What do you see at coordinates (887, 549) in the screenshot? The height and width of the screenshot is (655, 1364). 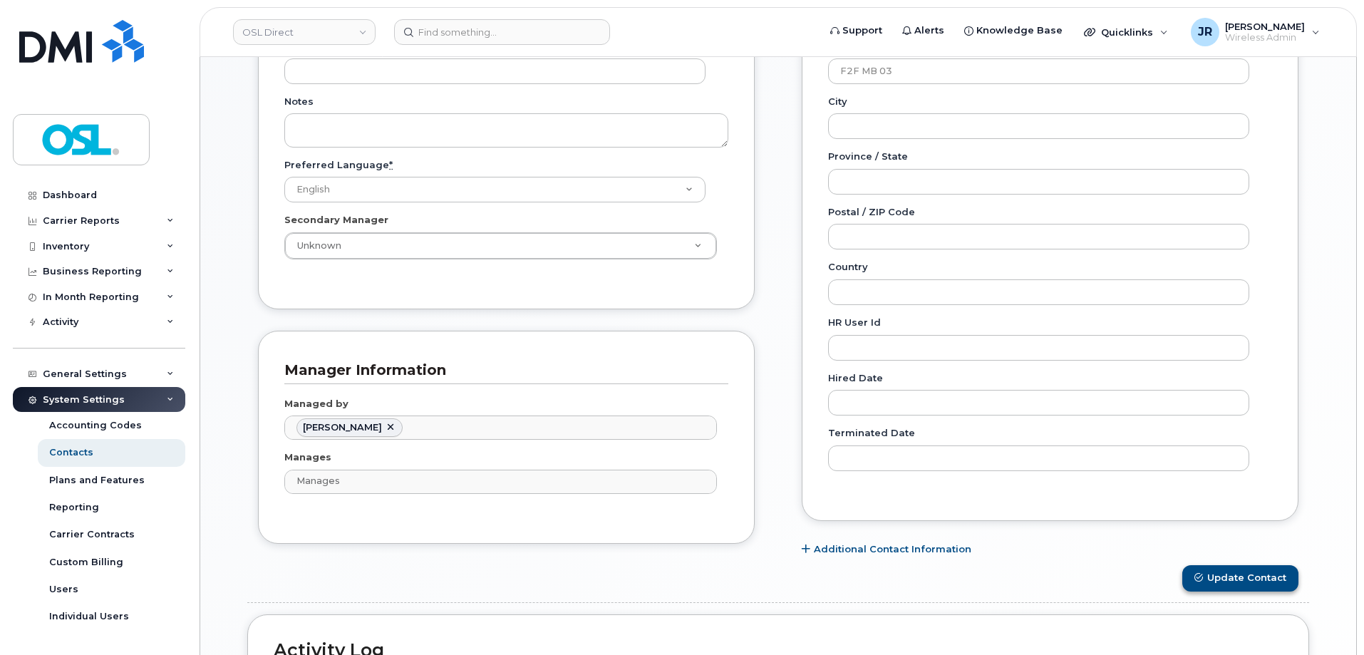 I see `a: Additional Contact Information` at bounding box center [887, 549].